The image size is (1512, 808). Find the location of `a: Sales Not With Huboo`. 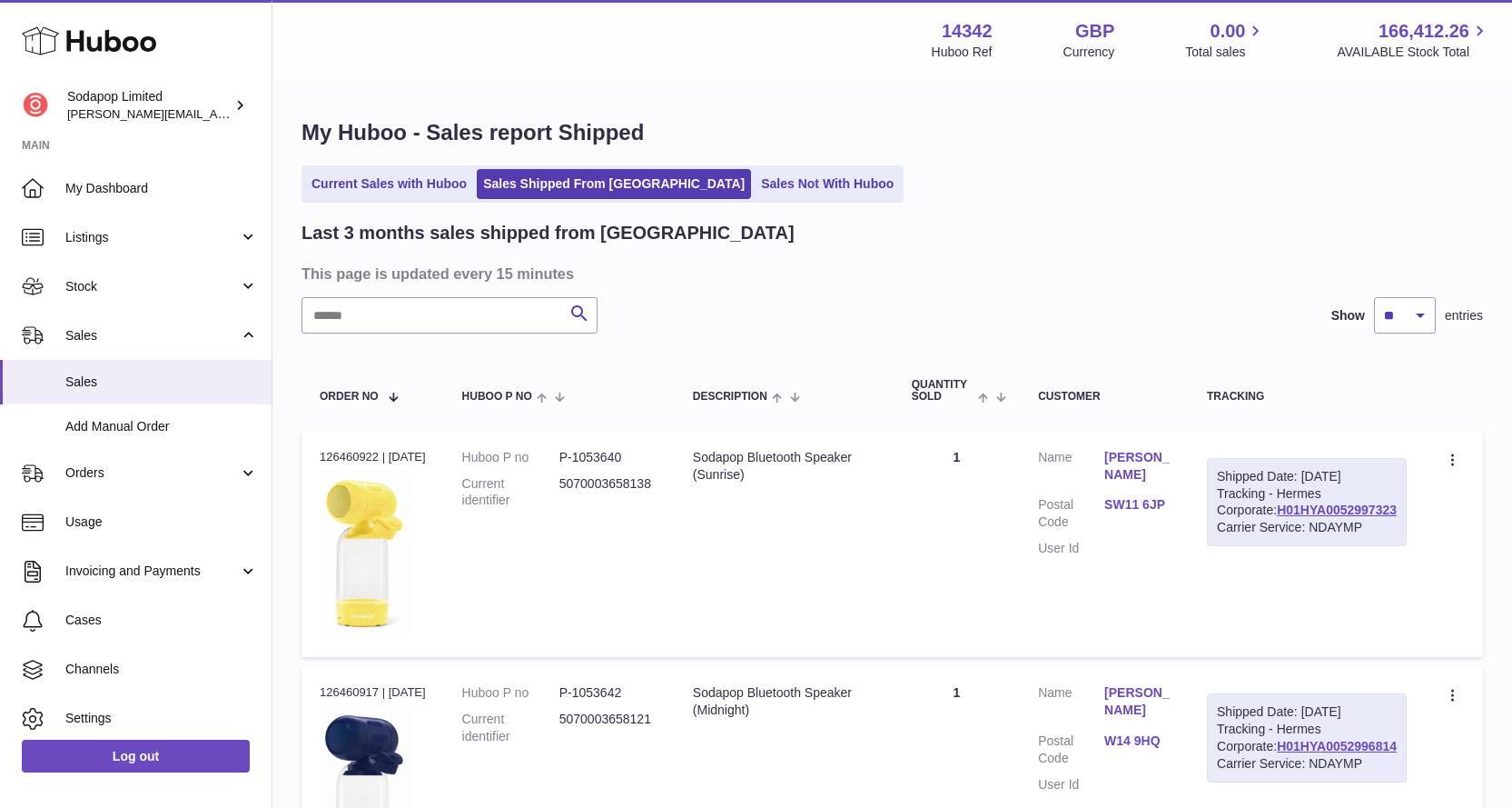

a: Sales Not With Huboo is located at coordinates (827, 183).